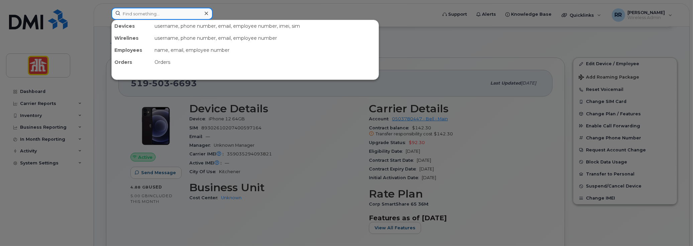 The image size is (693, 246). I want to click on div: Devices, so click(132, 26).